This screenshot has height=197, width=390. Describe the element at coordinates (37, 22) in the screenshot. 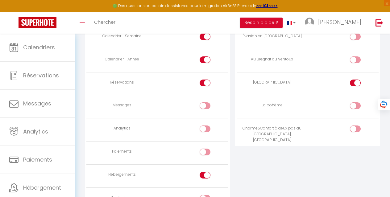

I see `img: Super Booking` at that location.